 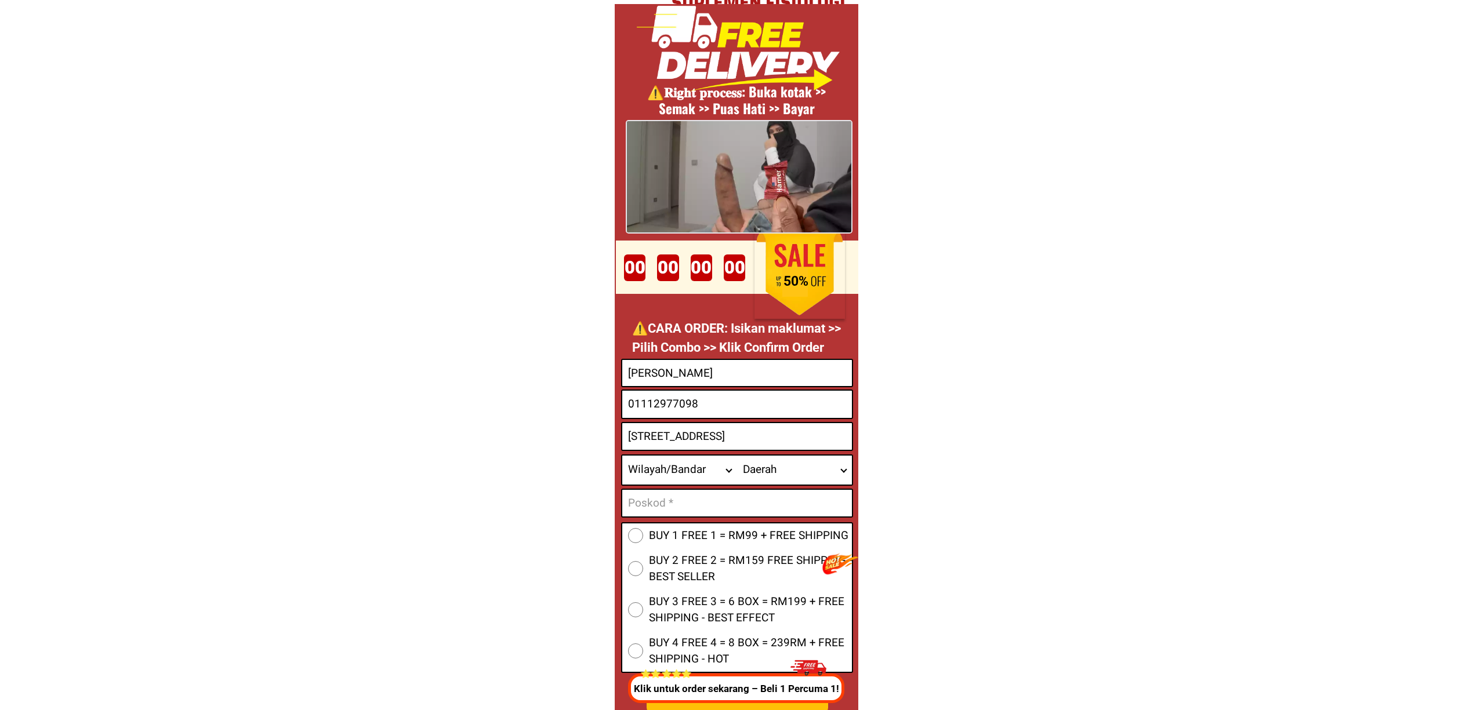 What do you see at coordinates (748, 536) in the screenshot?
I see `span: BUY 1 FREE 1 = RM99 + FREE SHIPPING` at bounding box center [748, 536].